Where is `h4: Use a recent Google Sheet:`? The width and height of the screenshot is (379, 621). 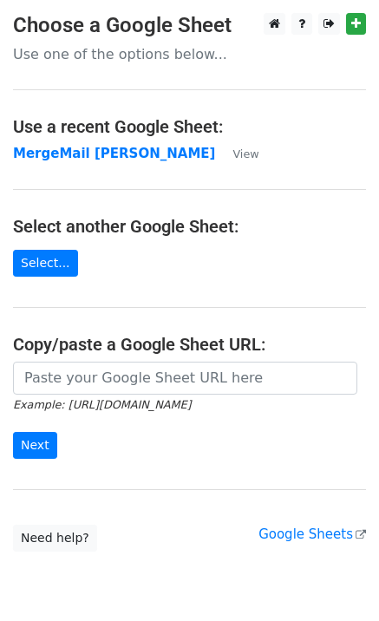 h4: Use a recent Google Sheet: is located at coordinates (189, 127).